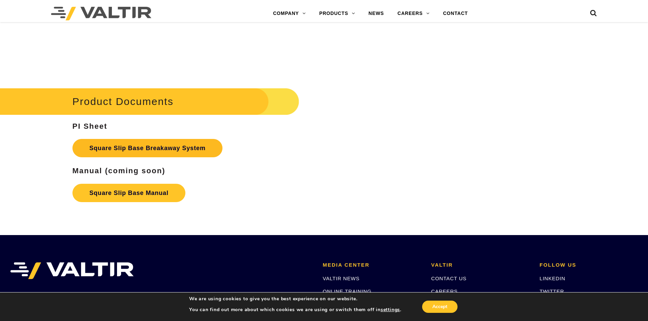 The height and width of the screenshot is (321, 648). I want to click on p: We are using cookies to give you the best experience on our website., so click(295, 299).